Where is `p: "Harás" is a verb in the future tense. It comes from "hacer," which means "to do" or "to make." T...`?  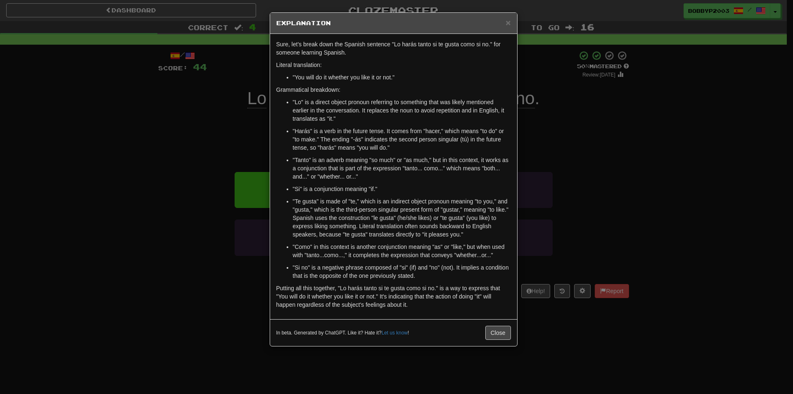
p: "Harás" is a verb in the future tense. It comes from "hacer," which means "to do" or "to make." T... is located at coordinates (402, 139).